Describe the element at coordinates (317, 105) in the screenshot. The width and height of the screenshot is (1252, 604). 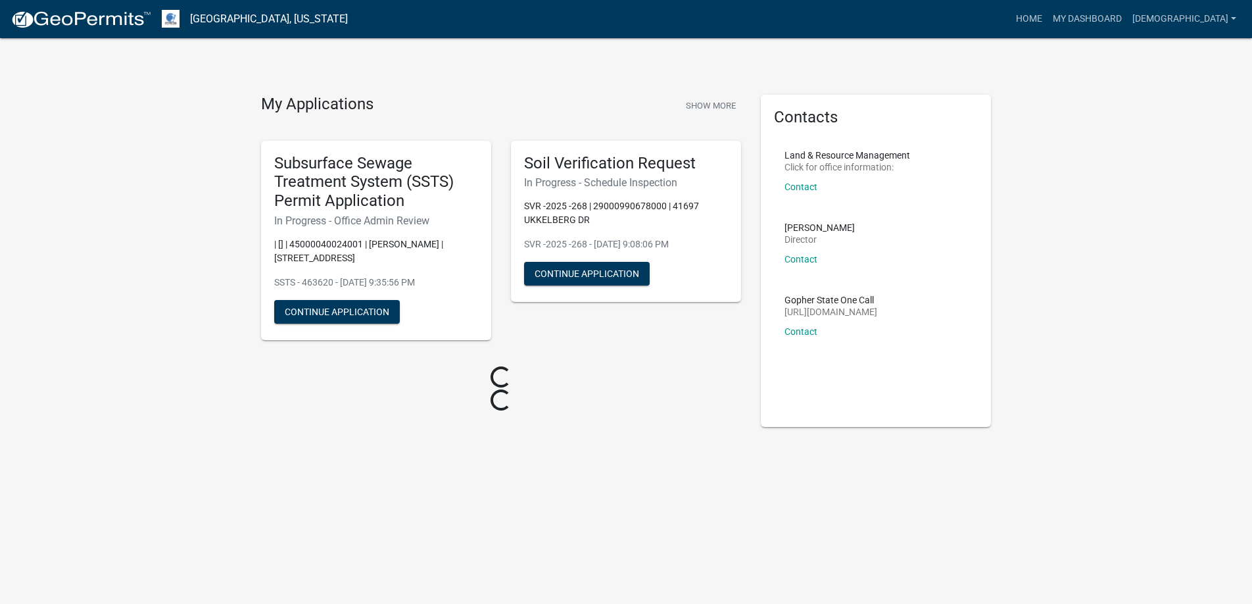
I see `h4: My Applications` at that location.